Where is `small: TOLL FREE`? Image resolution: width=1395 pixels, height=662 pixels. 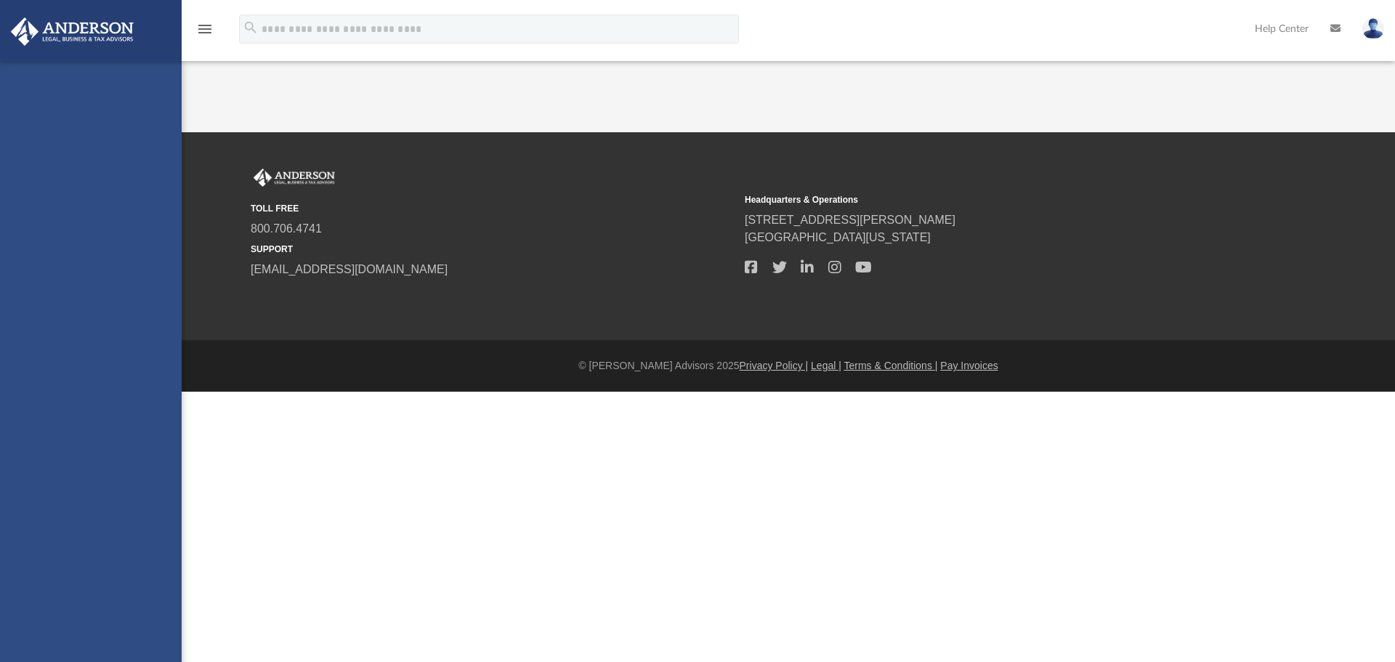
small: TOLL FREE is located at coordinates (492, 208).